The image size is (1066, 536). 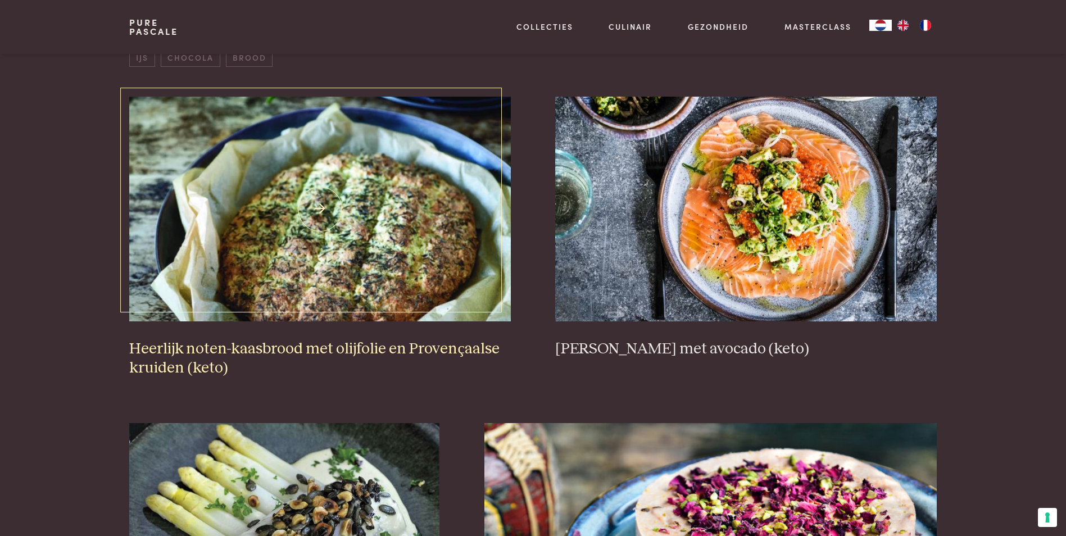 I want to click on img: Rauwe zalm met avocado (keto), so click(x=746, y=209).